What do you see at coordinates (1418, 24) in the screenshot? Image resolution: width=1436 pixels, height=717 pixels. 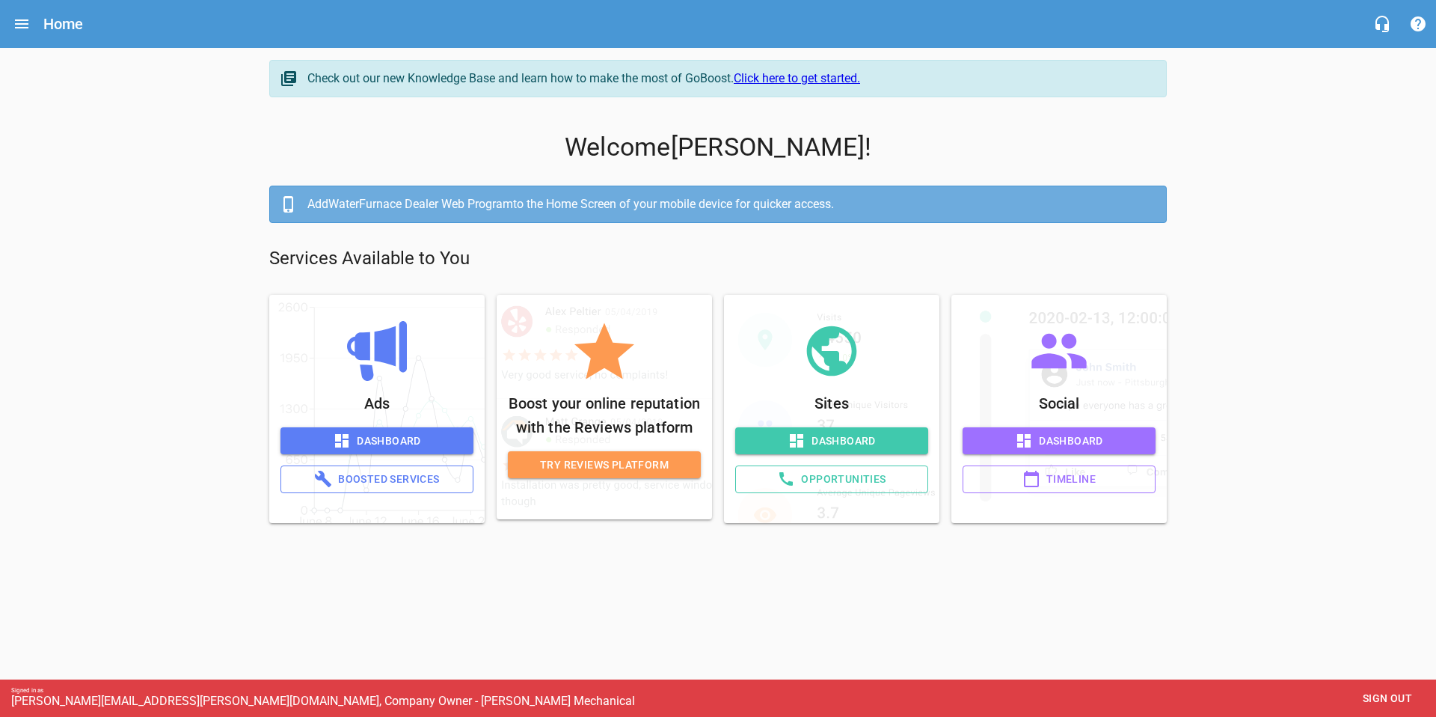 I see `button: Support Portal` at bounding box center [1418, 24].